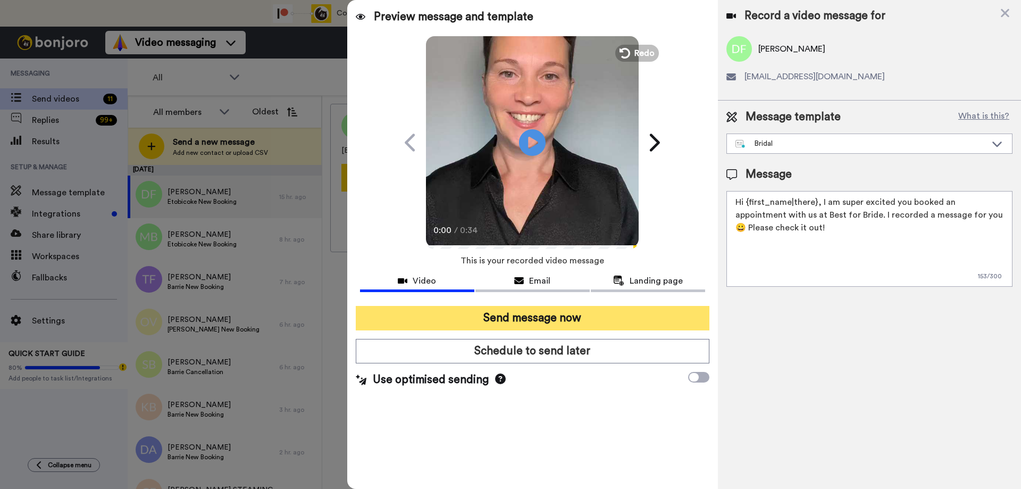  Describe the element at coordinates (431, 380) in the screenshot. I see `span: Use optimised sending` at that location.